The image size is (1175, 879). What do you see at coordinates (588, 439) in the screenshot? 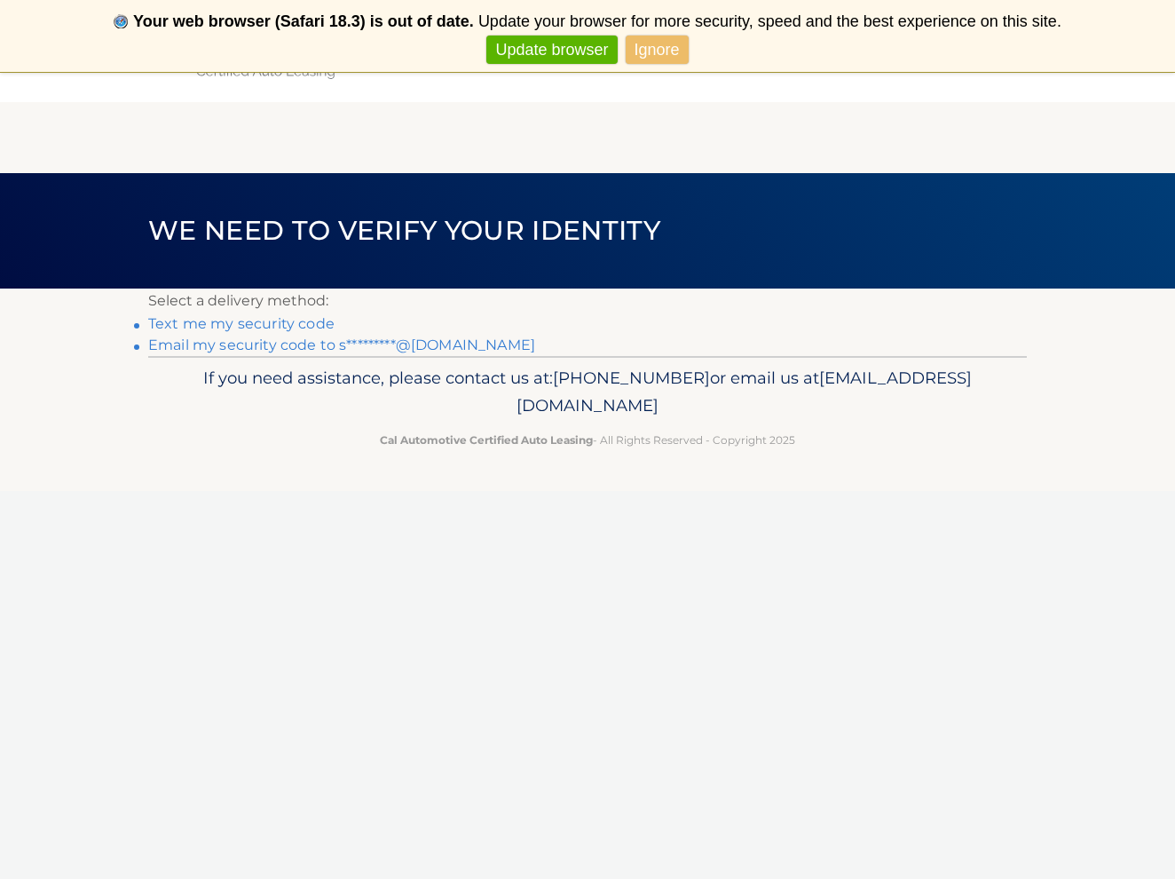
I see `p: - All Rights Reserved - Copyright 2025` at bounding box center [588, 439].